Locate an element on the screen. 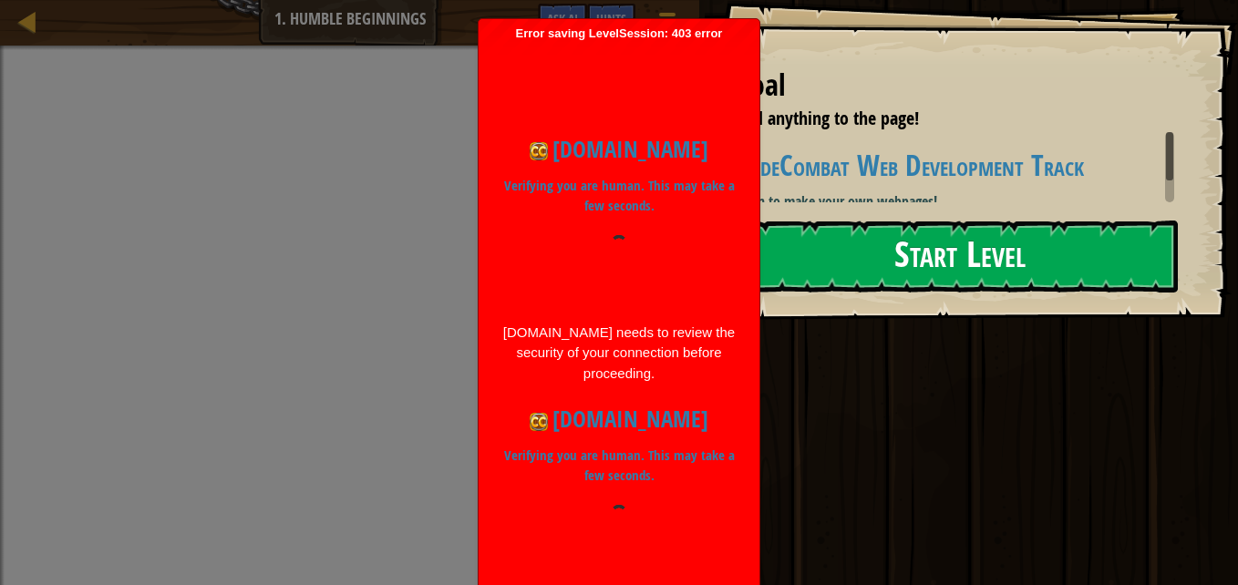  button: Ask AI is located at coordinates (563, 20).